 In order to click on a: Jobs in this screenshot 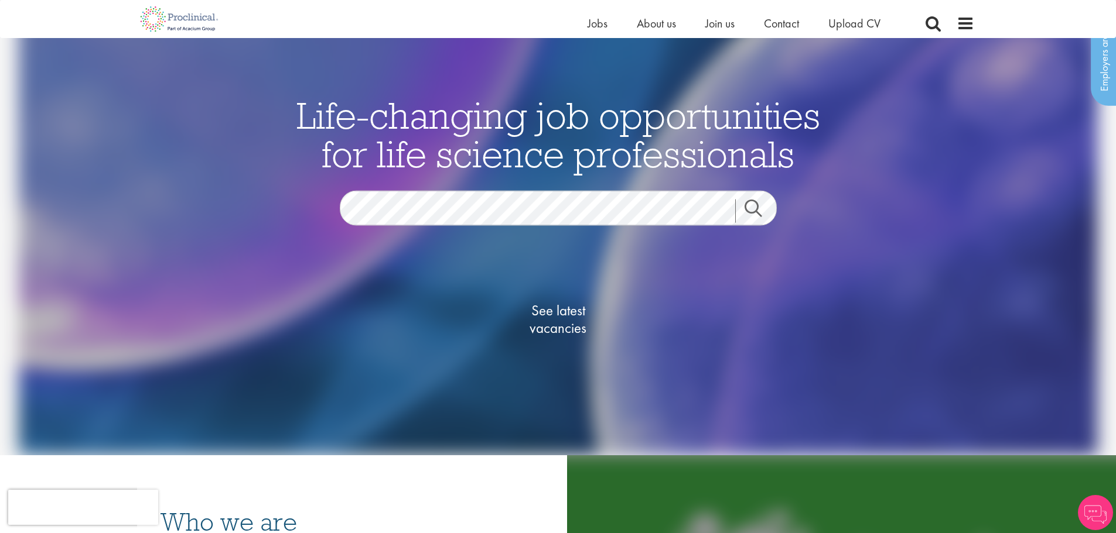, I will do `click(597, 23)`.